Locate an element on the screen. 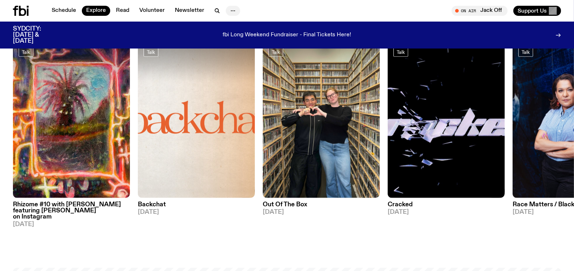  img: Luci Avard, Roundabout Painting, from Deer Empty at Suite7a. is located at coordinates (71, 120).